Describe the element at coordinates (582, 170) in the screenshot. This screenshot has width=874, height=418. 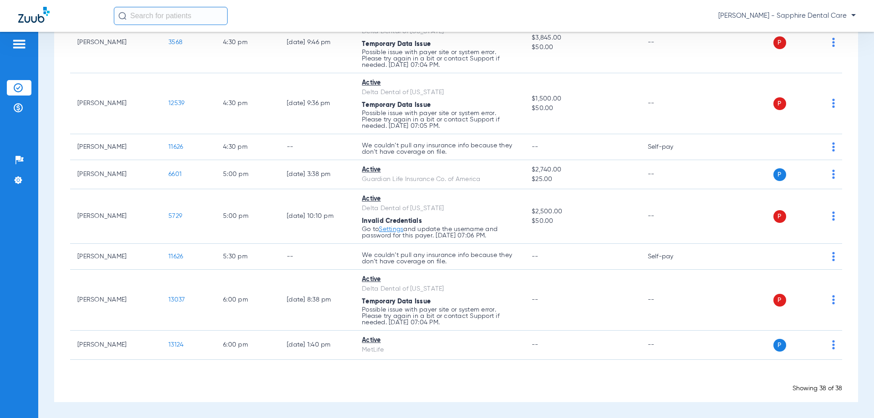
I see `span: $2,740.00` at that location.